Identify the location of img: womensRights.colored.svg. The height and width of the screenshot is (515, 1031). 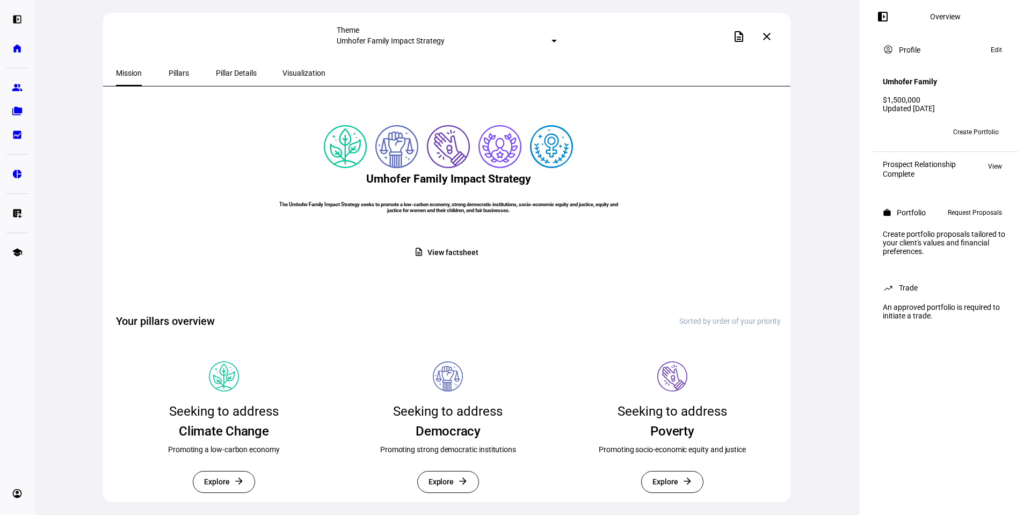
(552, 147).